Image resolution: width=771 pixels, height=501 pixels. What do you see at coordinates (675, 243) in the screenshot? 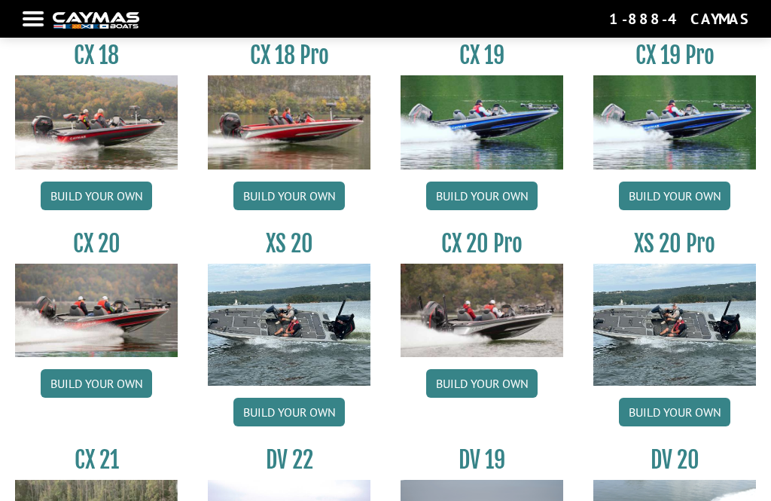
I see `h3: XS 20 Pro` at bounding box center [675, 243].